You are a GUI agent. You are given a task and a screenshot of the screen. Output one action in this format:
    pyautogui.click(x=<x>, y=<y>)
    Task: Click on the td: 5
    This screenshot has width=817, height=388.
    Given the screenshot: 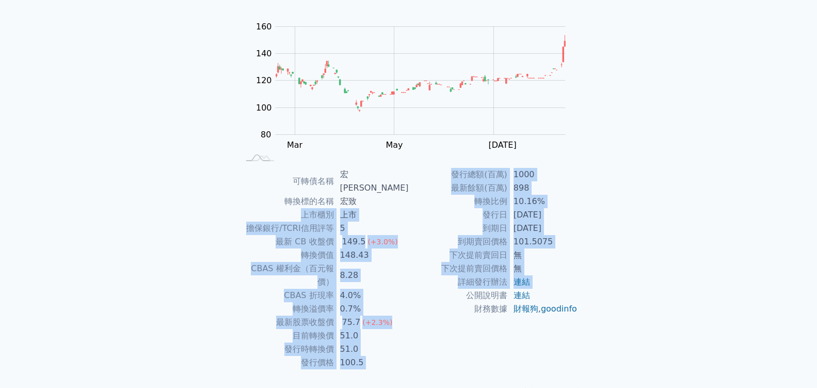 What is the action you would take?
    pyautogui.click(x=371, y=228)
    